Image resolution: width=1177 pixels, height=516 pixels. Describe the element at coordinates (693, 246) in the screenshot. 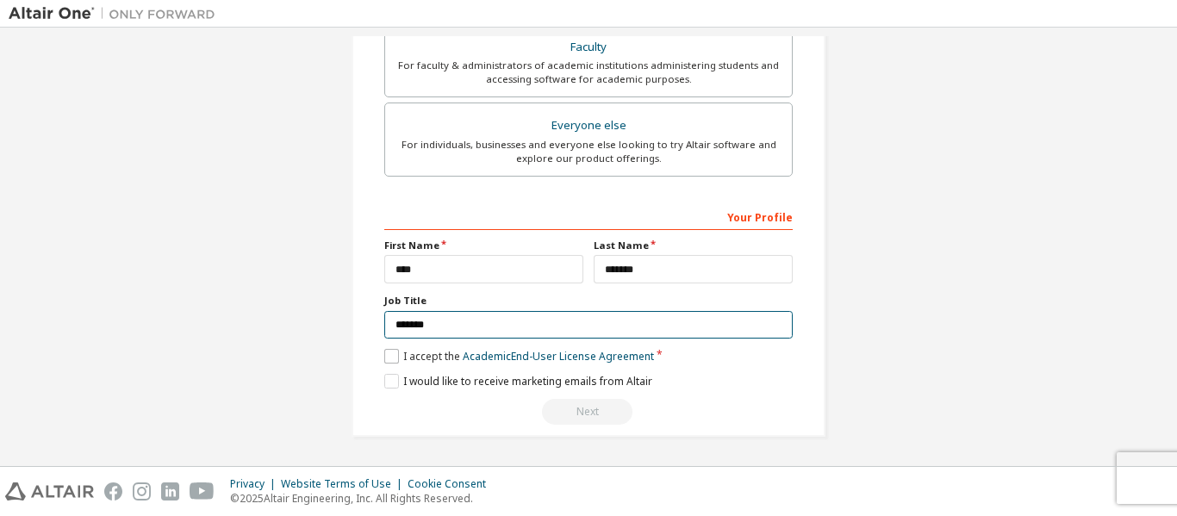

I see `label: Last Name` at that location.